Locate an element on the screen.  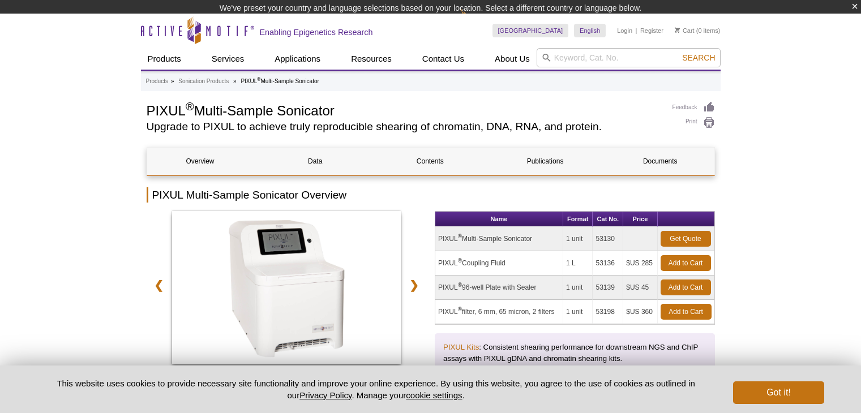
a: Resources is located at coordinates (372, 59).